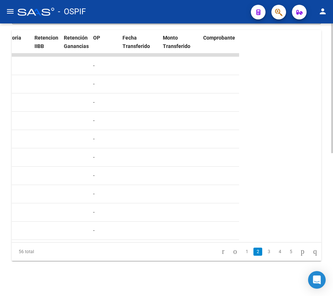  Describe the element at coordinates (105, 46) in the screenshot. I see `datatable-header-cell: OP` at that location.